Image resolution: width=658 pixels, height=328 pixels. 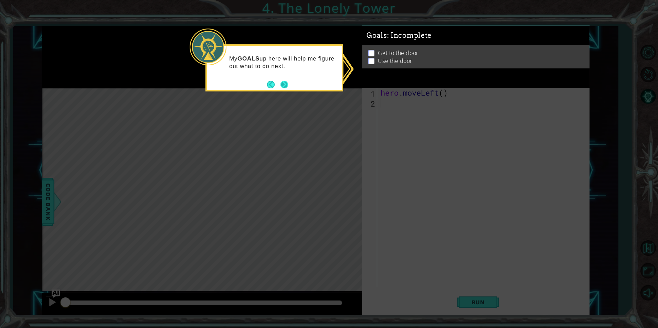 I want to click on span: Goals, so click(x=399, y=35).